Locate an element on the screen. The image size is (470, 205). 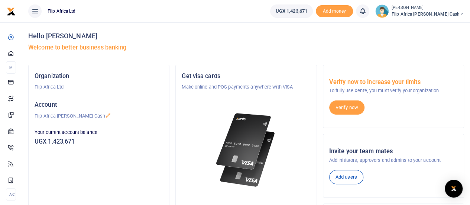
span: Flip Africa Ltd is located at coordinates (62, 11).